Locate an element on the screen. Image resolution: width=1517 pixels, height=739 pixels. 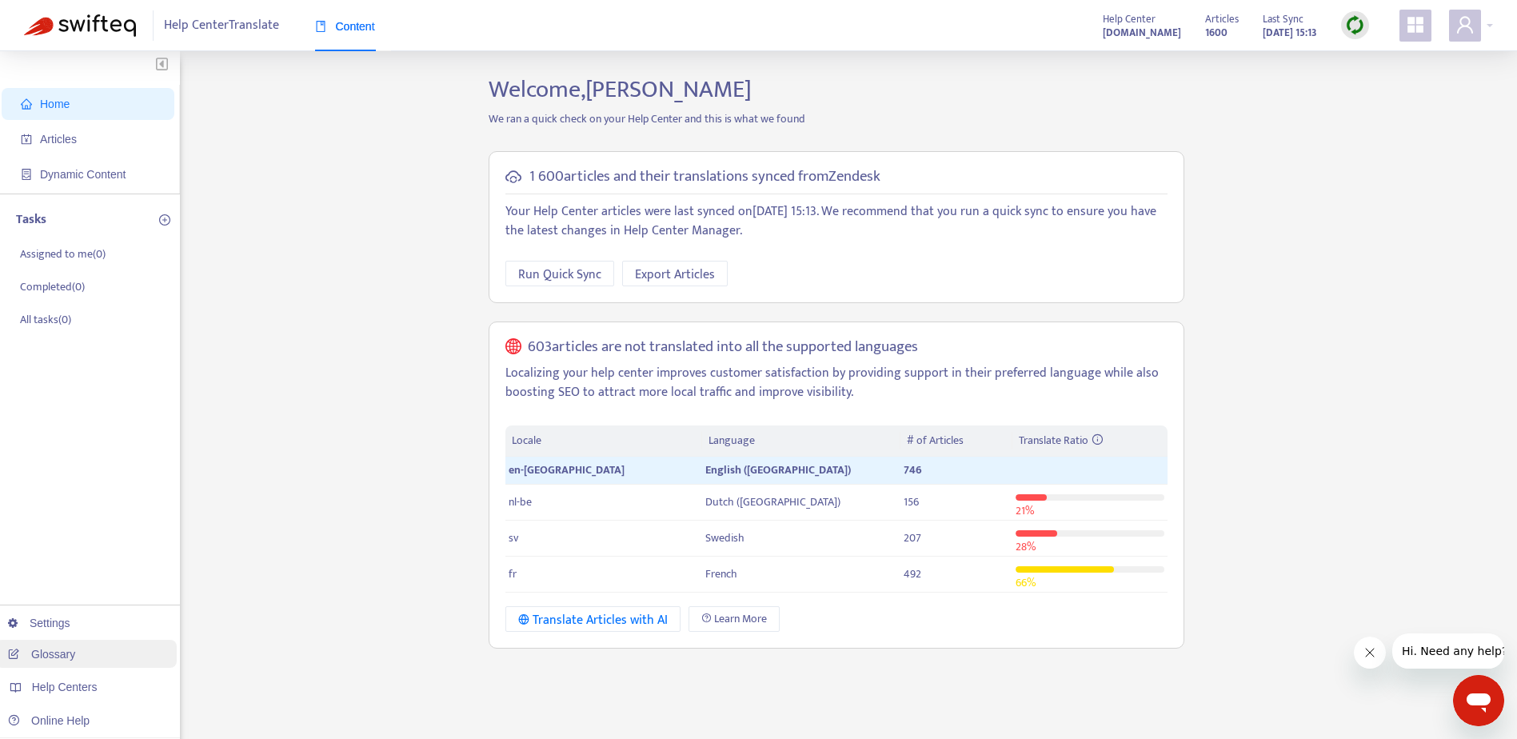
span: appstore is located at coordinates (1416, 25).